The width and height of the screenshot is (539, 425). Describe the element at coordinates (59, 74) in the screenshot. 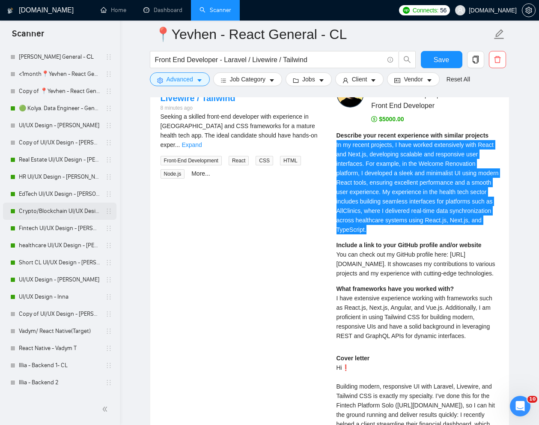

I see `a: <1month📍Yevhen - React General - СL` at that location.